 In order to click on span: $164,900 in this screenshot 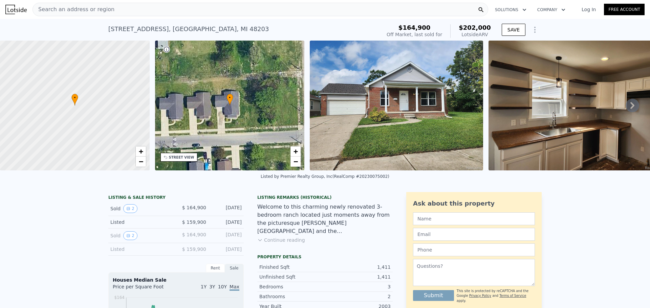, I will do `click(414, 27)`.